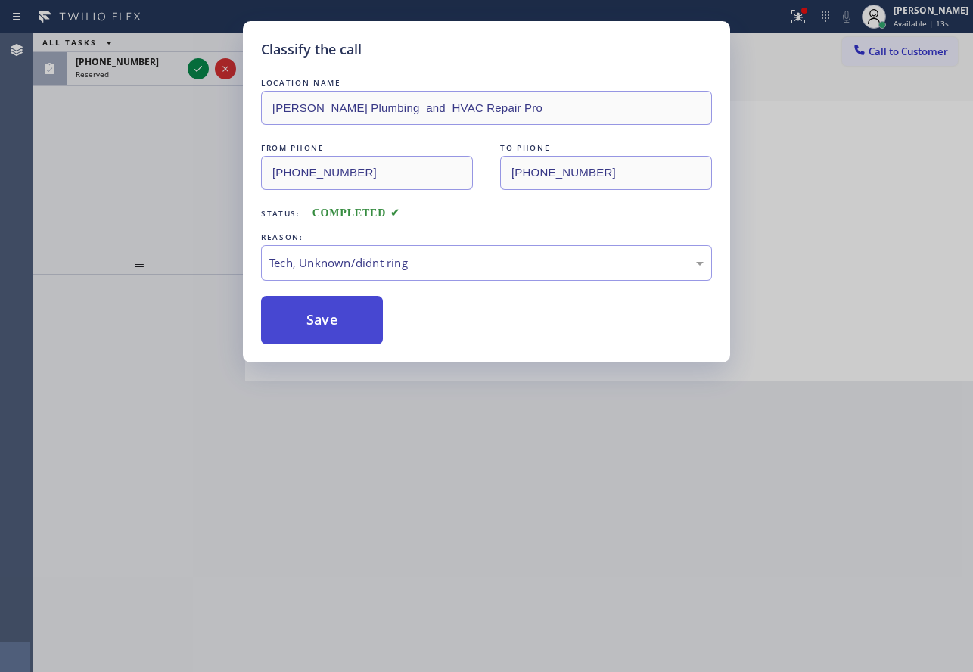  What do you see at coordinates (281, 213) in the screenshot?
I see `span: Status:` at bounding box center [281, 213].